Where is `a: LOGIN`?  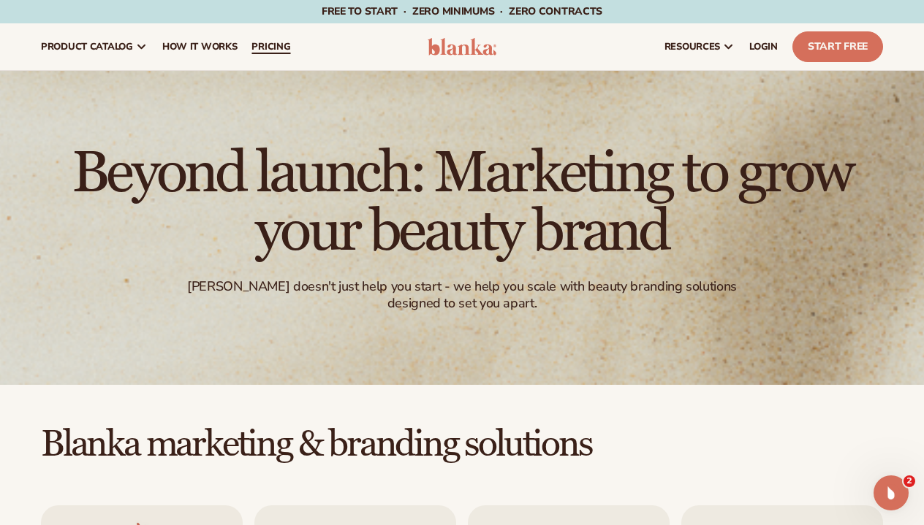 a: LOGIN is located at coordinates (763, 47).